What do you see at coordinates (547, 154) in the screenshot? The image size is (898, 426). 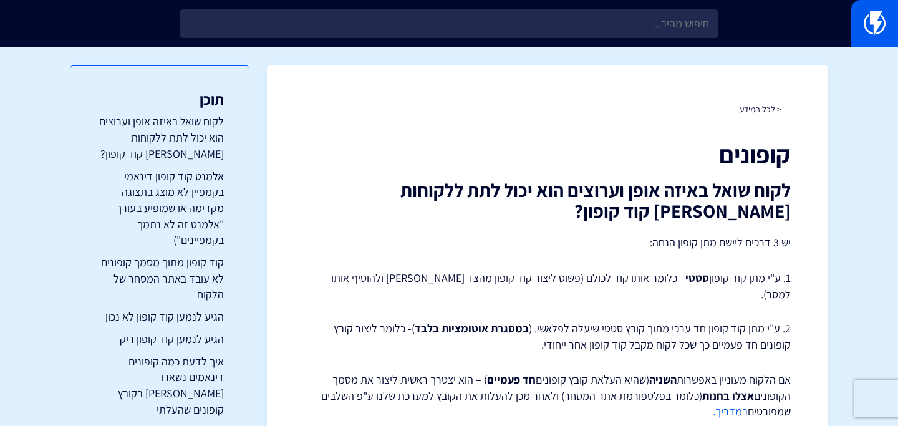 I see `h1: קופונים` at bounding box center [547, 154].